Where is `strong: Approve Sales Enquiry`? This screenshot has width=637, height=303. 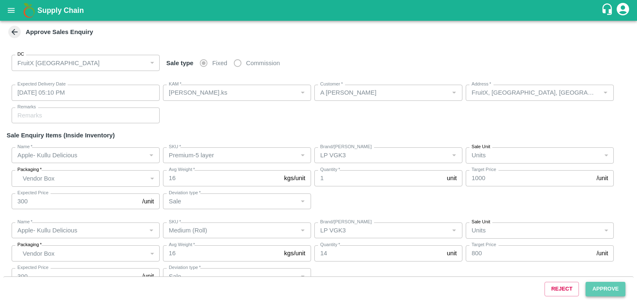 strong: Approve Sales Enquiry is located at coordinates (59, 32).